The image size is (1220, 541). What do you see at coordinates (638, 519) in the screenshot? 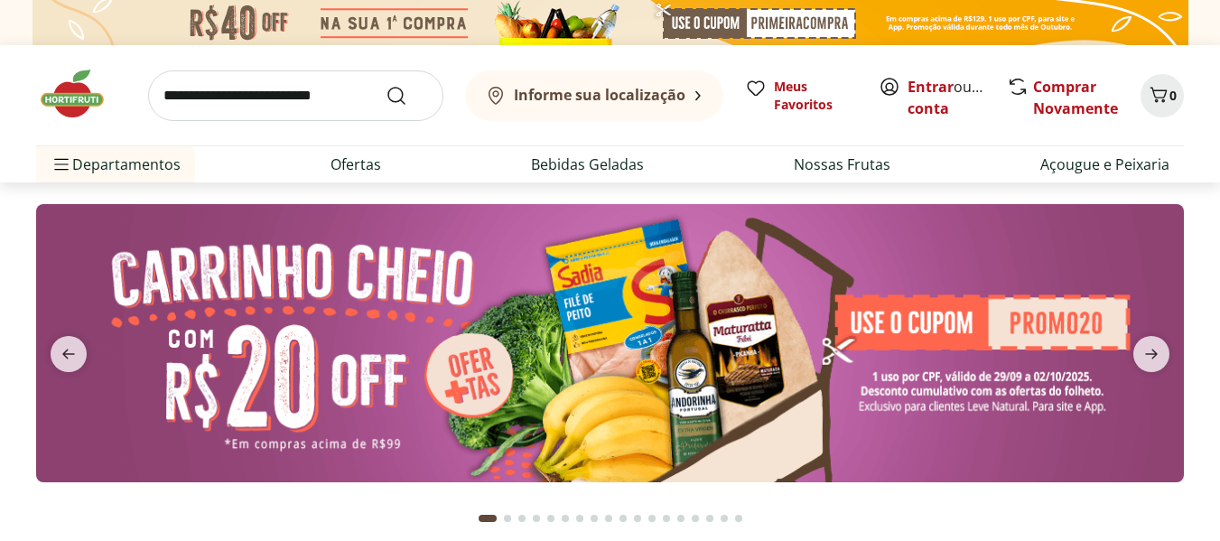
I see `button: Go to page 11 from fs-carousel` at bounding box center [638, 519].